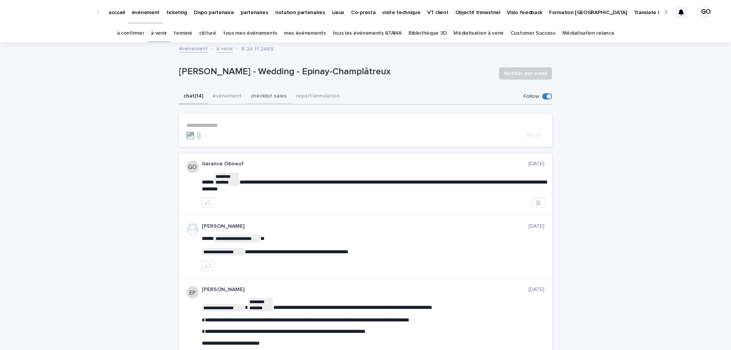 Image resolution: width=731 pixels, height=350 pixels. I want to click on a: clôturé, so click(207, 33).